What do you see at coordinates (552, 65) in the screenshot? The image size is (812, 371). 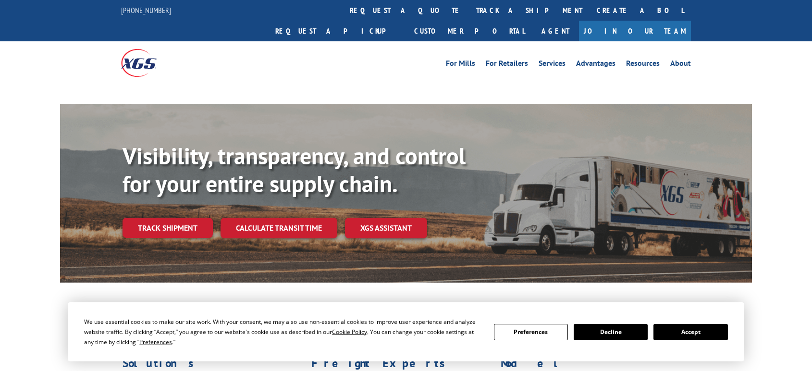 I see `a: Services` at bounding box center [552, 65].